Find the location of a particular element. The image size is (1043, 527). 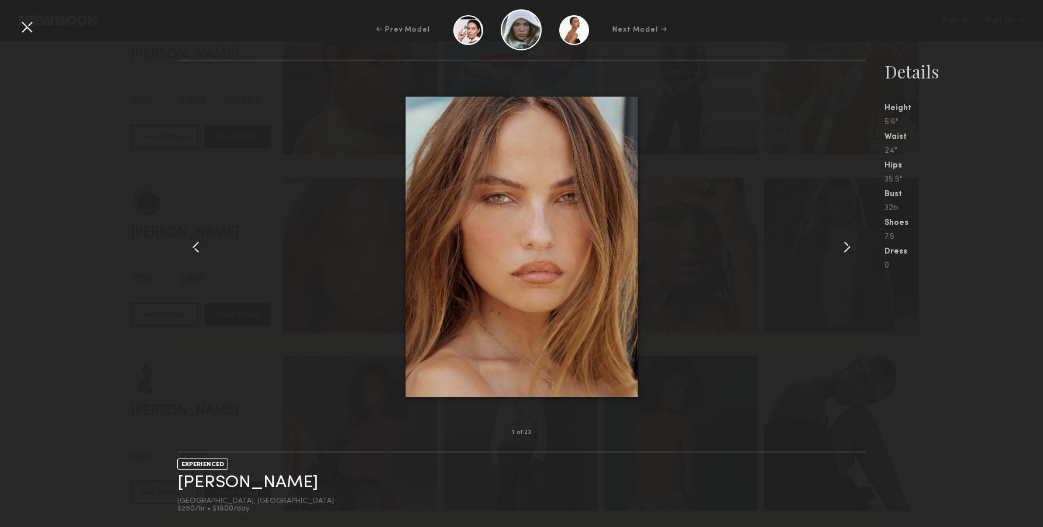

div: ← Prev Model is located at coordinates (403, 30).